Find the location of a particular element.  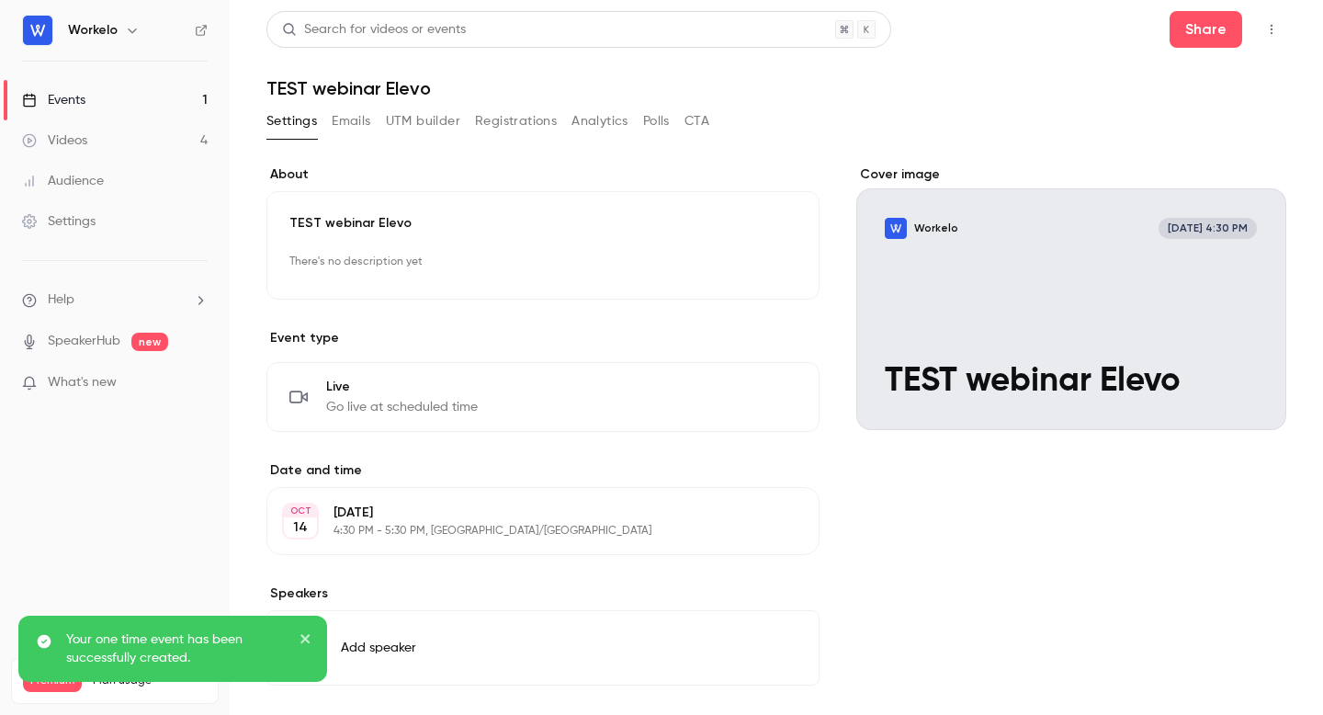

div: Settings is located at coordinates (59, 221).